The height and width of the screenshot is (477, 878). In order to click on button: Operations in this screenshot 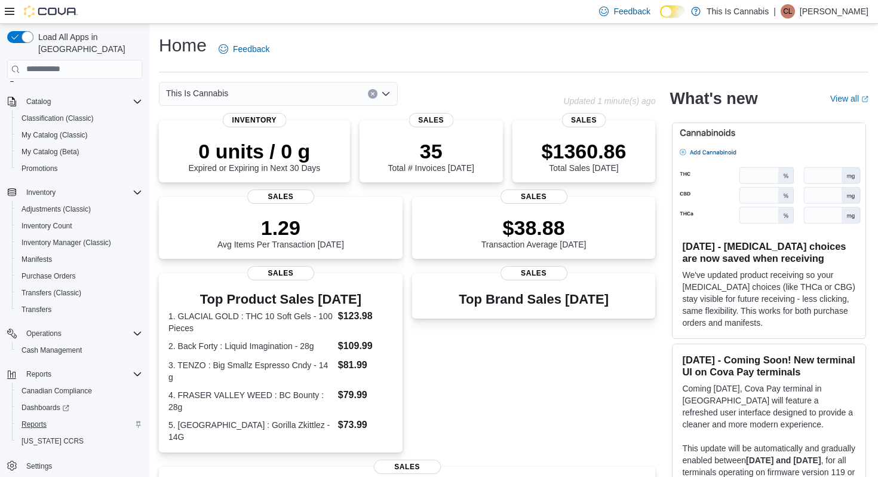, I will do `click(75, 333)`.